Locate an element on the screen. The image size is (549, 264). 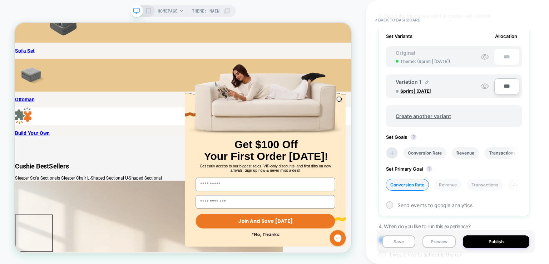
span: Set Primary Goal is located at coordinates (411, 169).